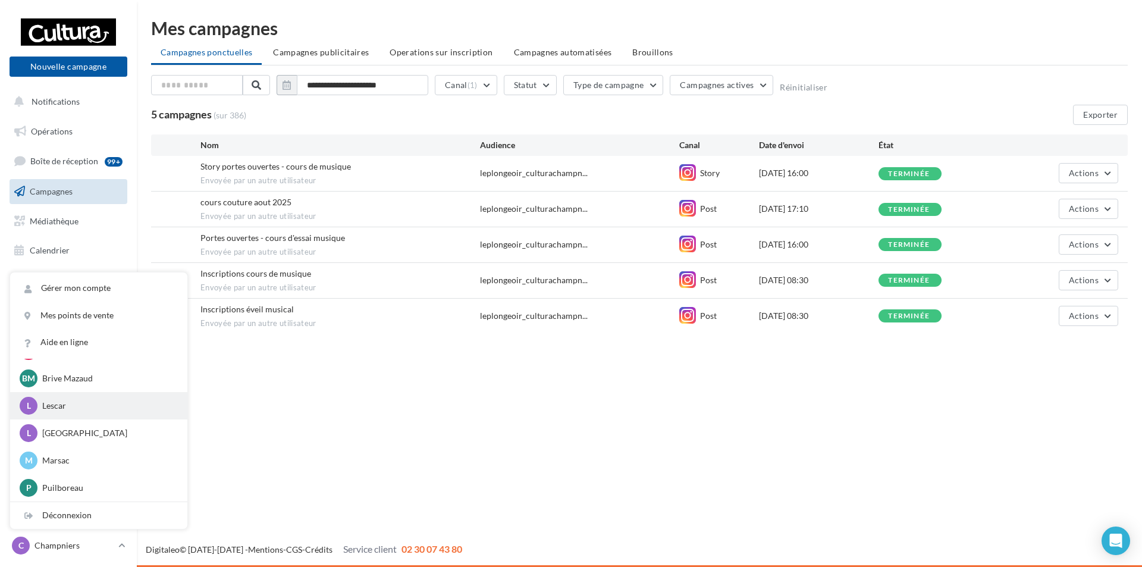 The width and height of the screenshot is (1142, 567). I want to click on span: Story portes ouvertes - cours de musique, so click(275, 166).